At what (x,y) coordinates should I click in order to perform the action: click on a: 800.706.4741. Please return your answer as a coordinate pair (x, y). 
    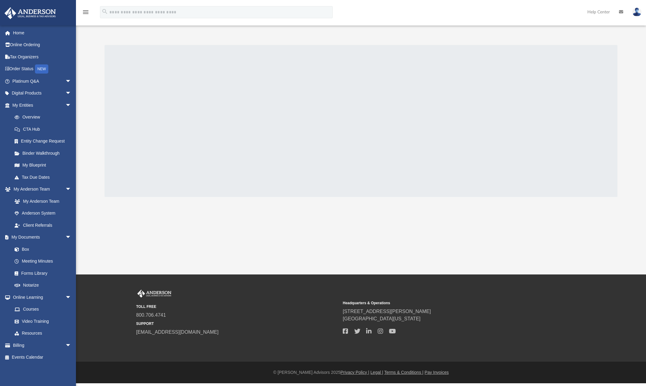
    Looking at the image, I should click on (151, 315).